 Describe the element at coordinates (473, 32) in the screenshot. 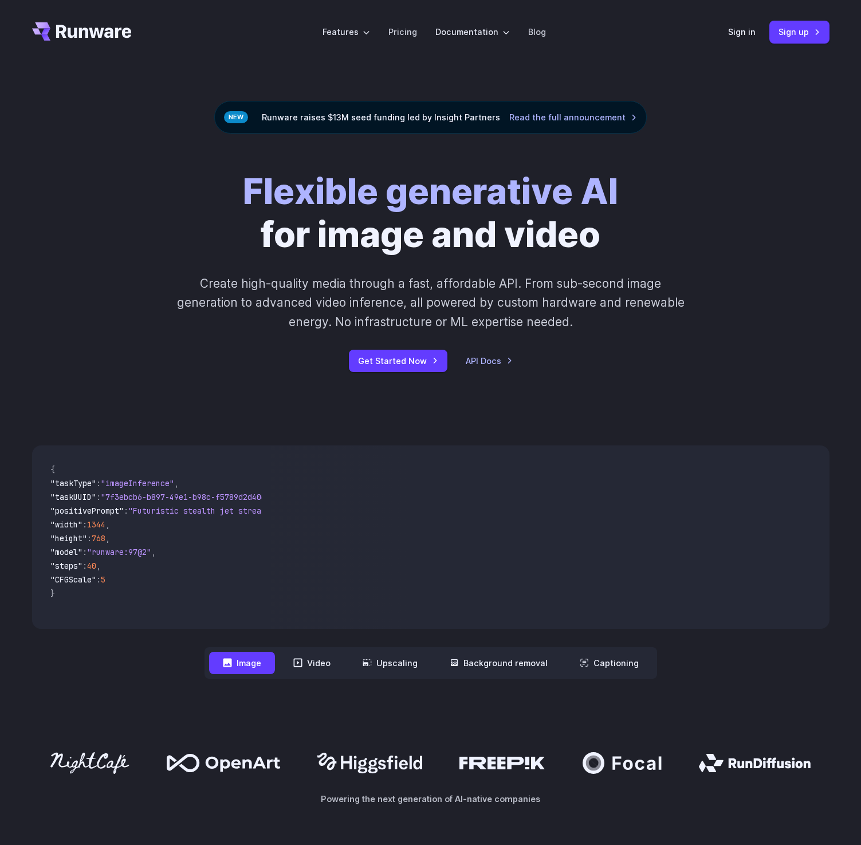

I see `label: Documentation` at that location.